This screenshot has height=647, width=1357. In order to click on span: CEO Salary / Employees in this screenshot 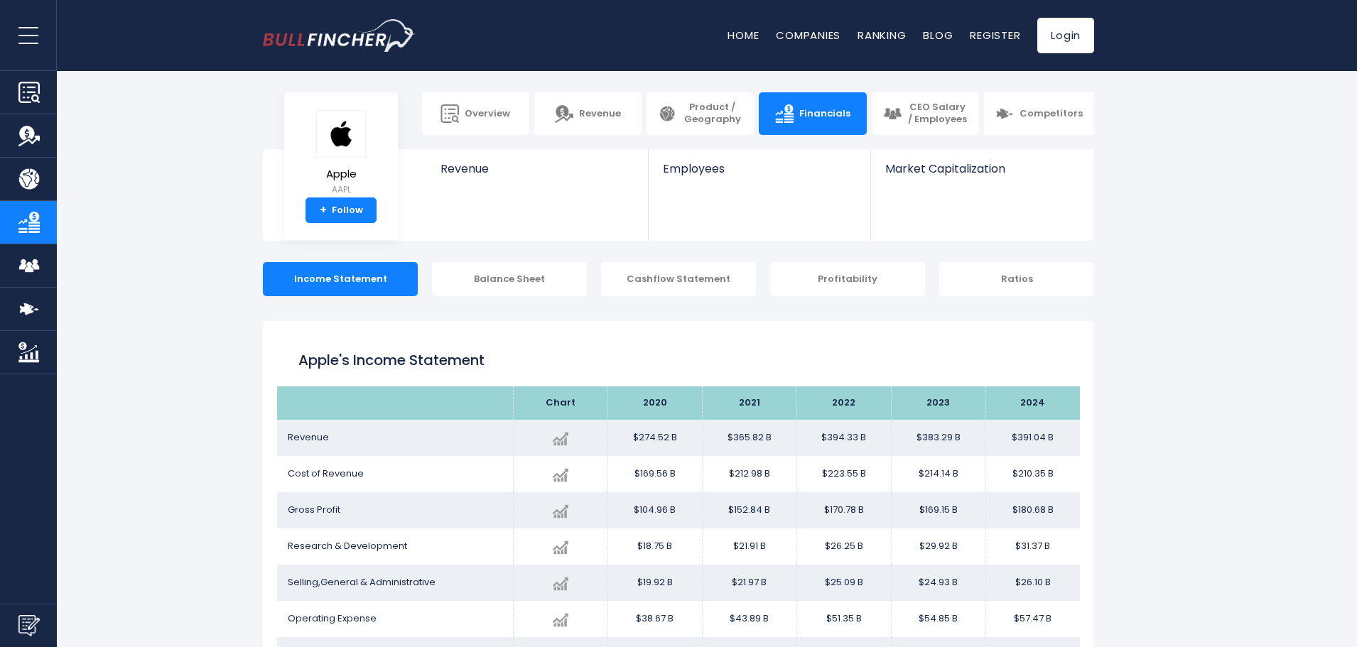, I will do `click(937, 114)`.